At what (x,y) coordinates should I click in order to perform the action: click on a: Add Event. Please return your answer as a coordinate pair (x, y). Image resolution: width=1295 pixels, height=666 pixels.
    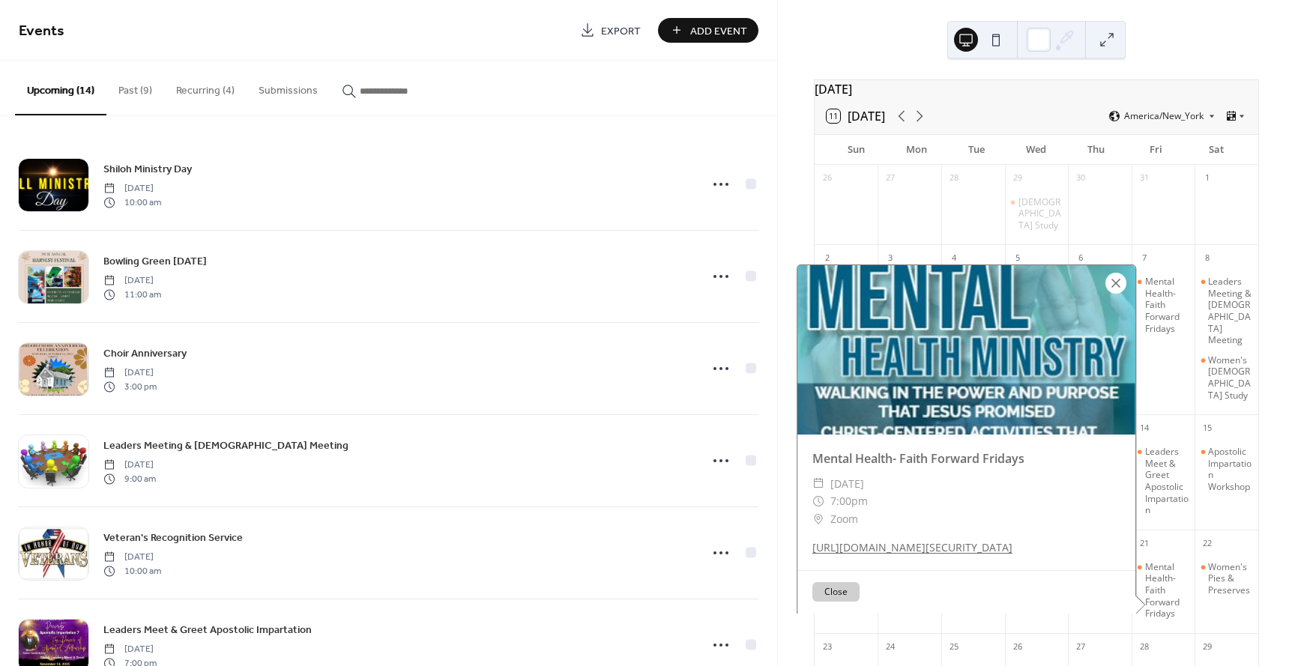
    Looking at the image, I should click on (708, 30).